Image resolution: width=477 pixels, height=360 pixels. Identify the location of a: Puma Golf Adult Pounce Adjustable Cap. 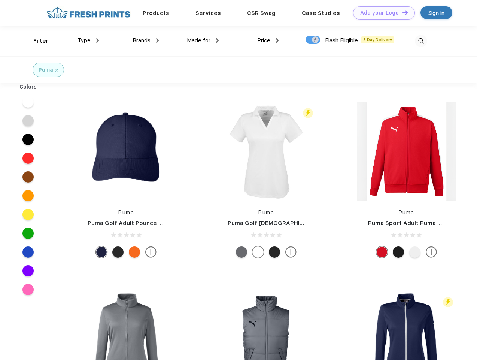
(145, 223).